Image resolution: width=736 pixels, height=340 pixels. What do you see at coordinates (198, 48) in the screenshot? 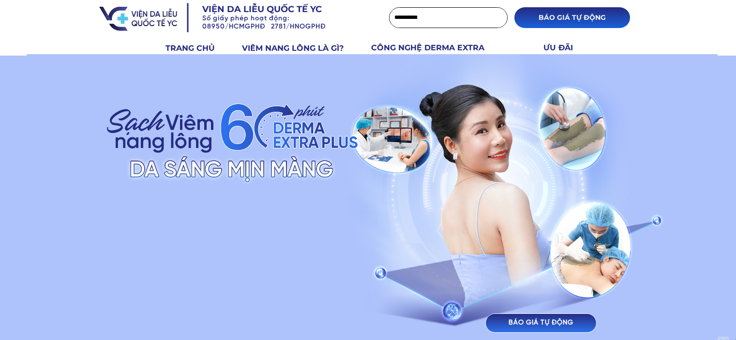
I see `h3: TRANG CHỦ` at bounding box center [198, 48].